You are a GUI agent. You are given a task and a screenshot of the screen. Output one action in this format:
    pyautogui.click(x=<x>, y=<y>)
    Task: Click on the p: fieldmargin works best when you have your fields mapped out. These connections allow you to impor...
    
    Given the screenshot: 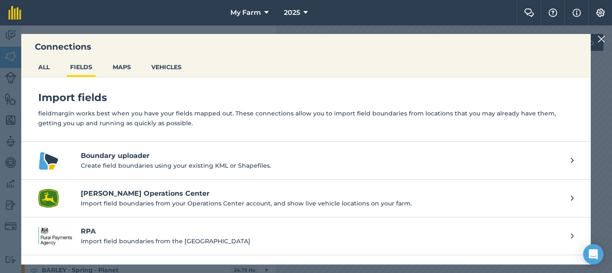 What is the action you would take?
    pyautogui.click(x=306, y=118)
    